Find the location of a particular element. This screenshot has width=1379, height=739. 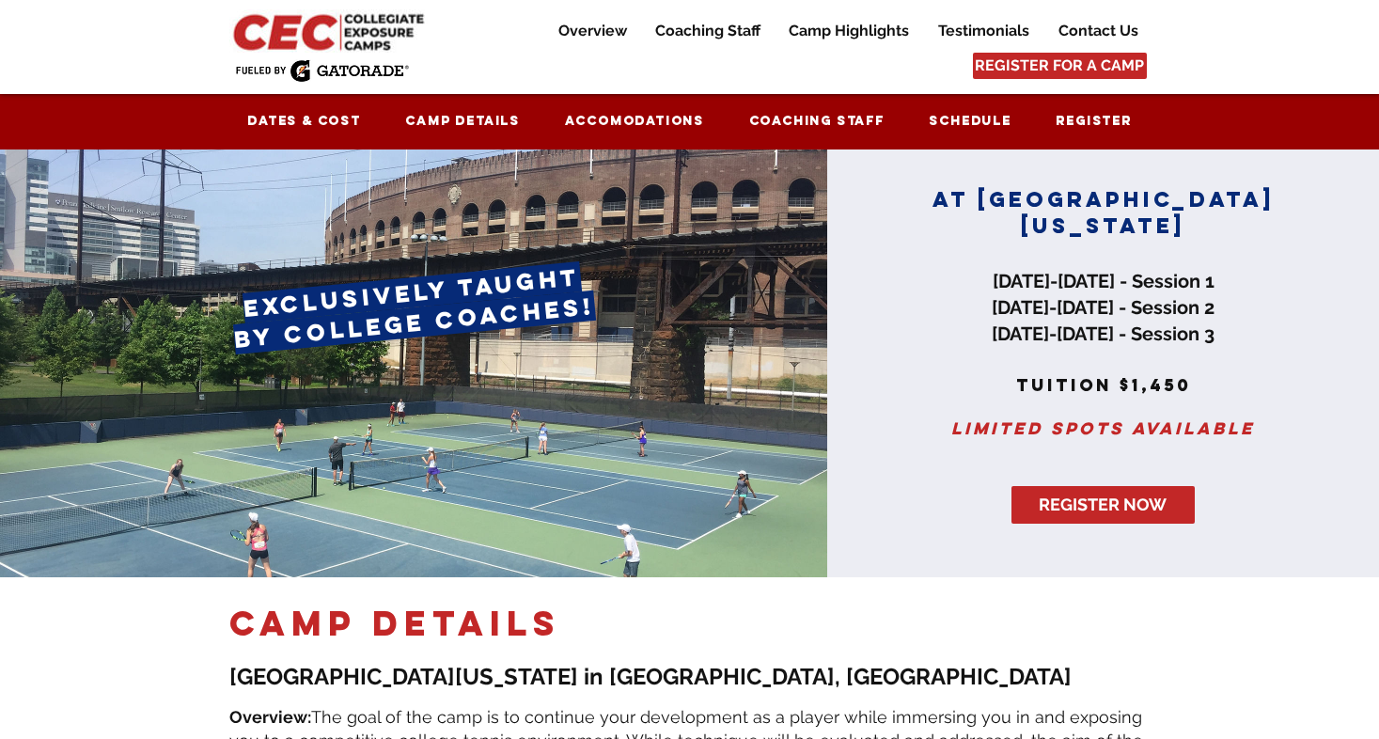

span: Camp Details is located at coordinates (463, 120).